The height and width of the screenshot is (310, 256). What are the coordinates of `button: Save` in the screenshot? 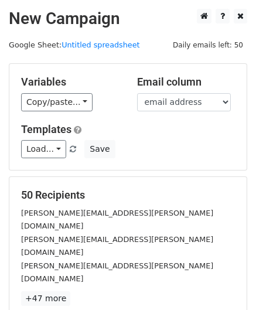 It's located at (99, 149).